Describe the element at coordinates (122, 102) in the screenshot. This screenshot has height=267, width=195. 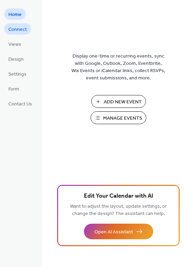
I see `span: Add New Event` at that location.